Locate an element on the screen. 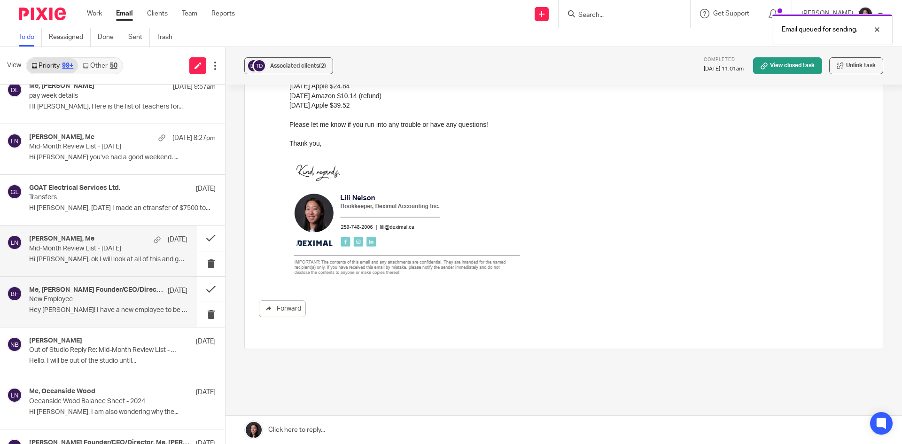 The image size is (902, 444). a: Trash is located at coordinates (168, 37).